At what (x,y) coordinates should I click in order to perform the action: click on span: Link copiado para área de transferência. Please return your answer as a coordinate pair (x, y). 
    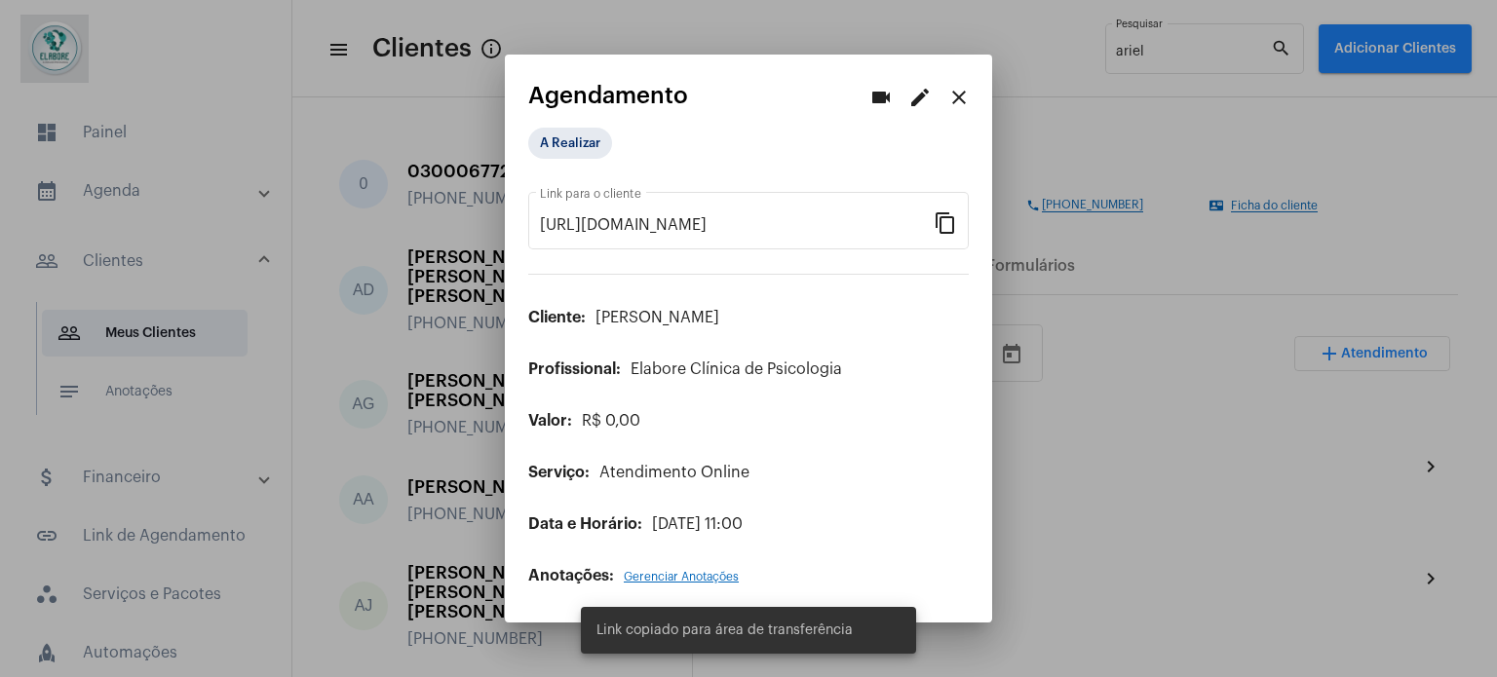
    Looking at the image, I should click on (724, 630).